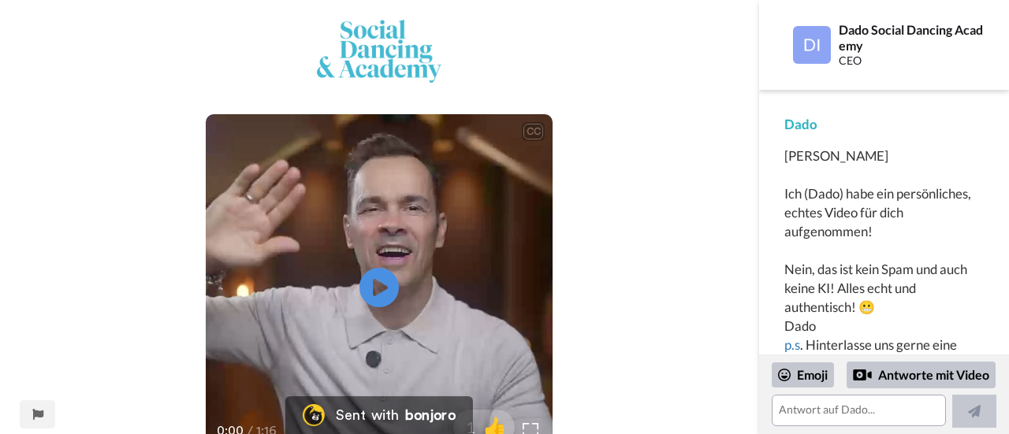 This screenshot has height=434, width=1009. I want to click on img: Bonjoro Logo, so click(314, 415).